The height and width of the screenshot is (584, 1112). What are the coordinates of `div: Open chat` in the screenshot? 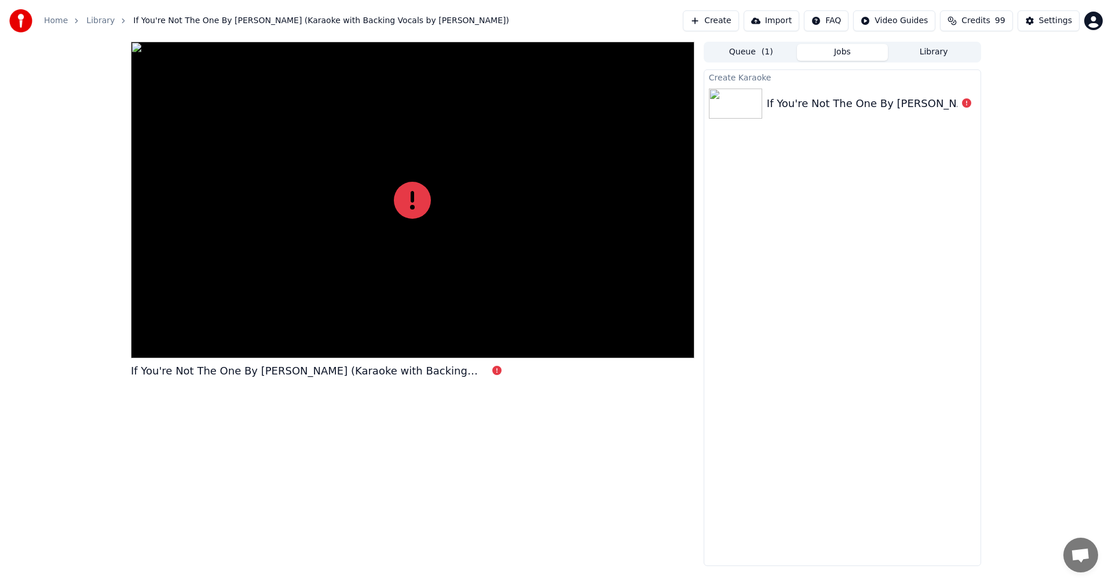 It's located at (1081, 555).